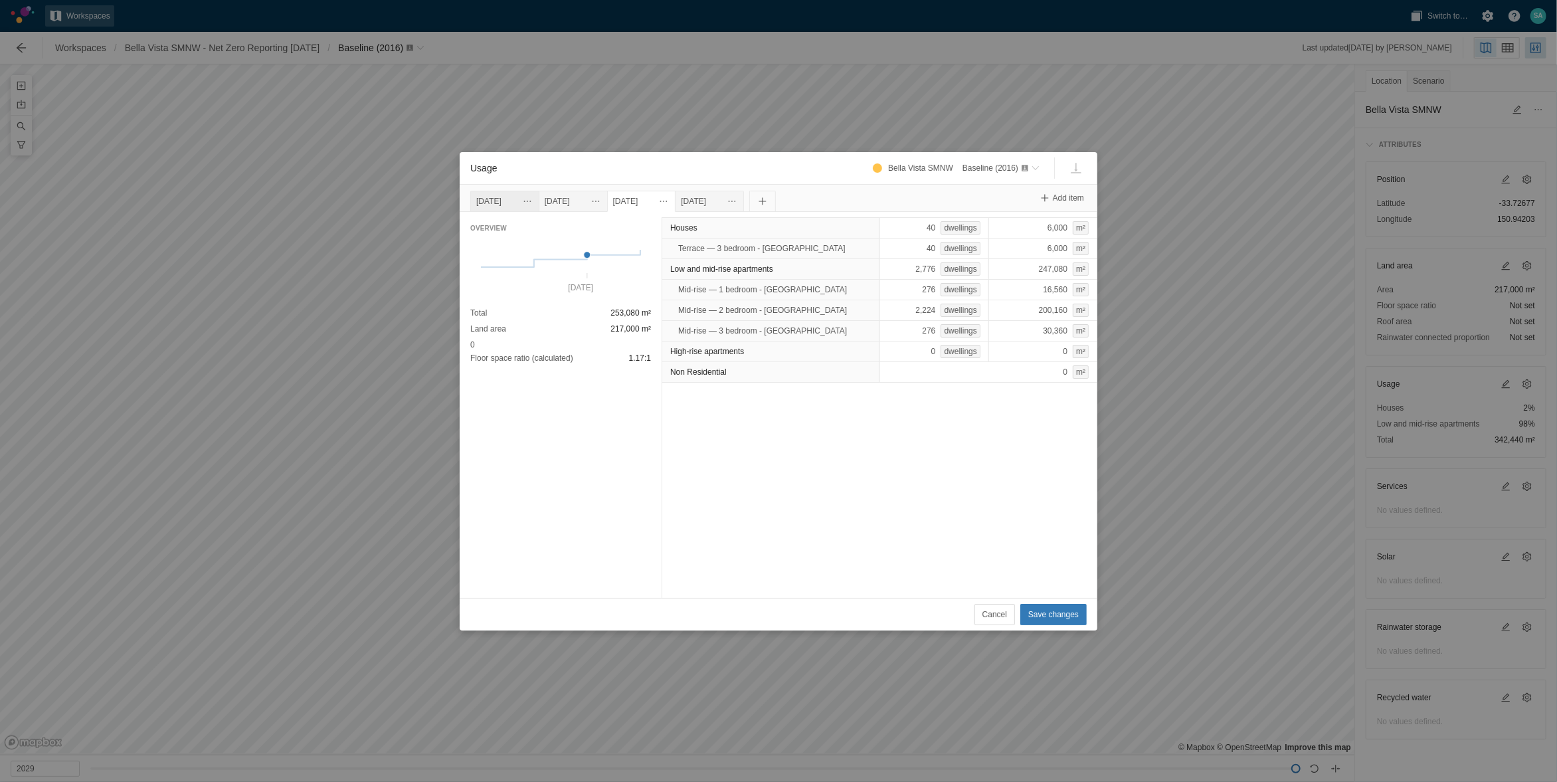  Describe the element at coordinates (630, 313) in the screenshot. I see `span: 253,080 m²` at that location.